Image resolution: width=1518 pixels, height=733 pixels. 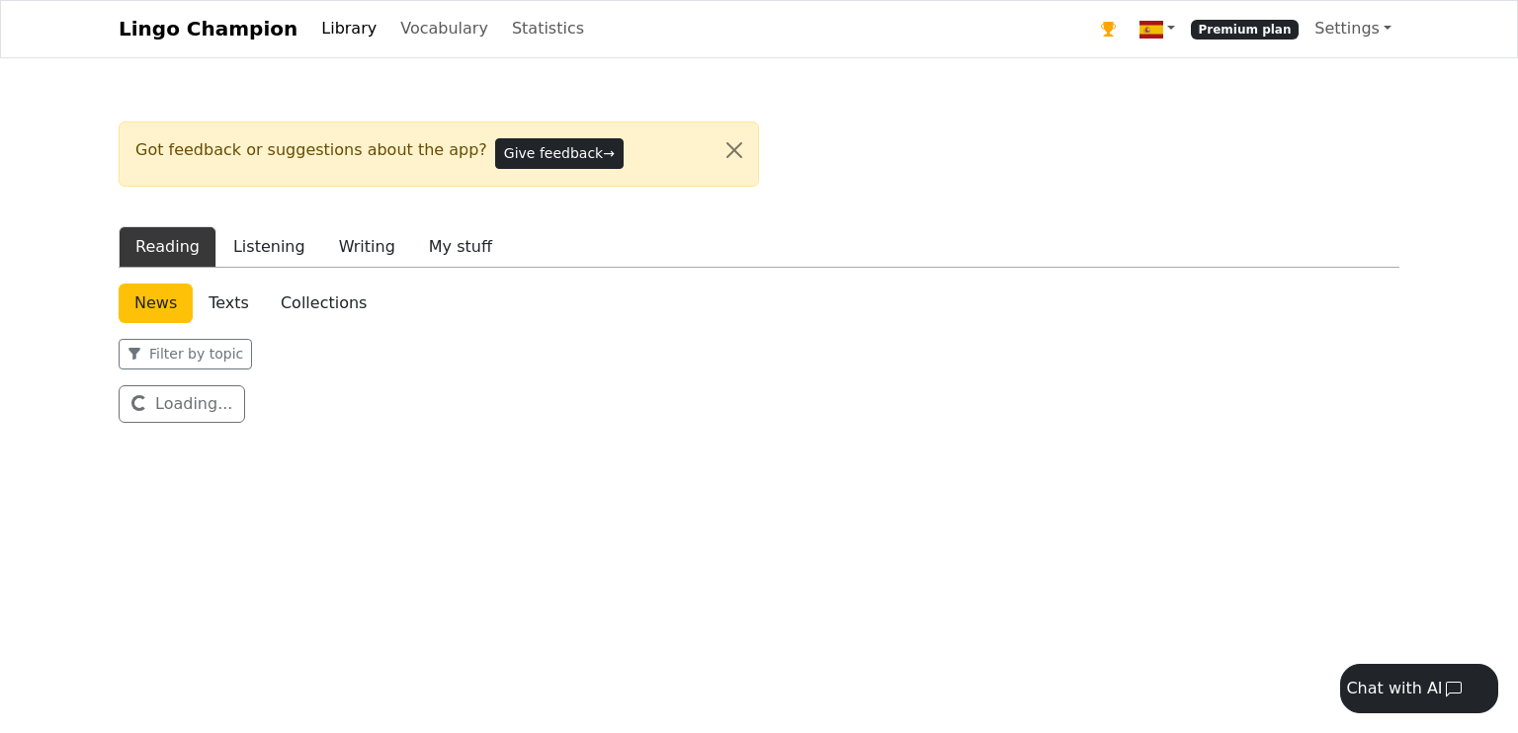 I want to click on a: Collections, so click(x=323, y=303).